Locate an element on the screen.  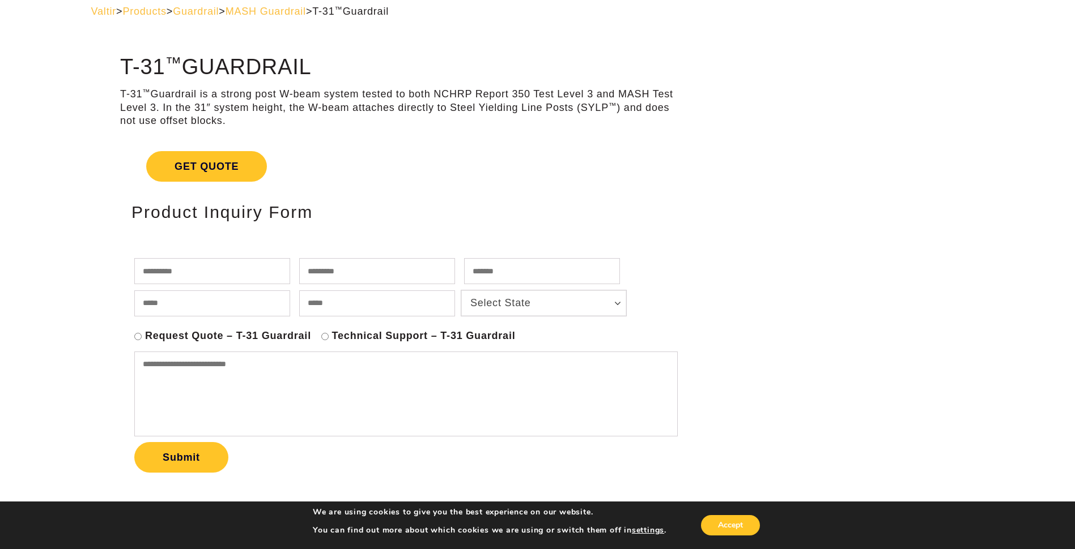
a: Guardrail is located at coordinates (195, 11).